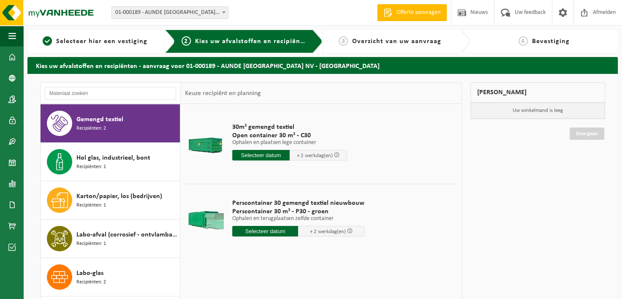  What do you see at coordinates (290, 143) in the screenshot?
I see `p: Ophalen en plaatsen lege container` at bounding box center [290, 143].